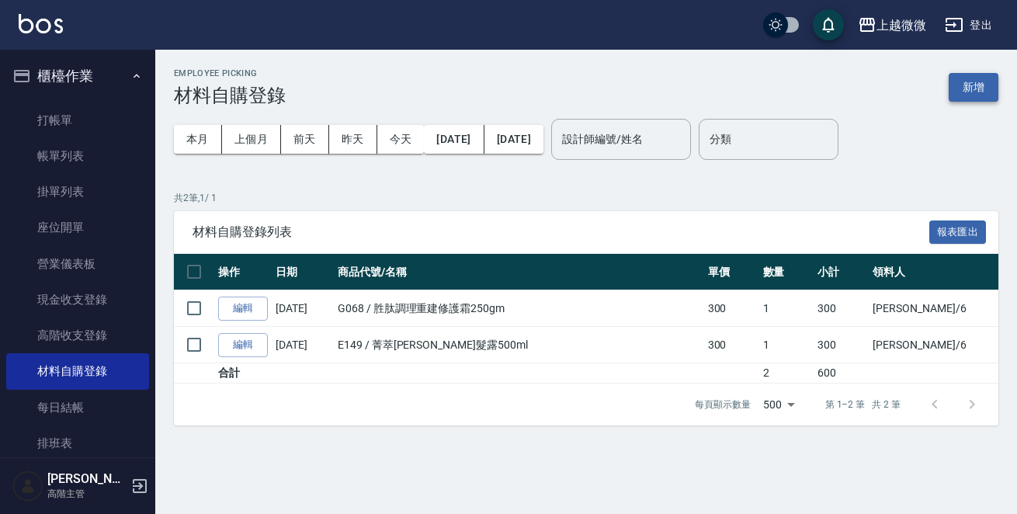  Describe the element at coordinates (828, 25) in the screenshot. I see `button: save` at that location.